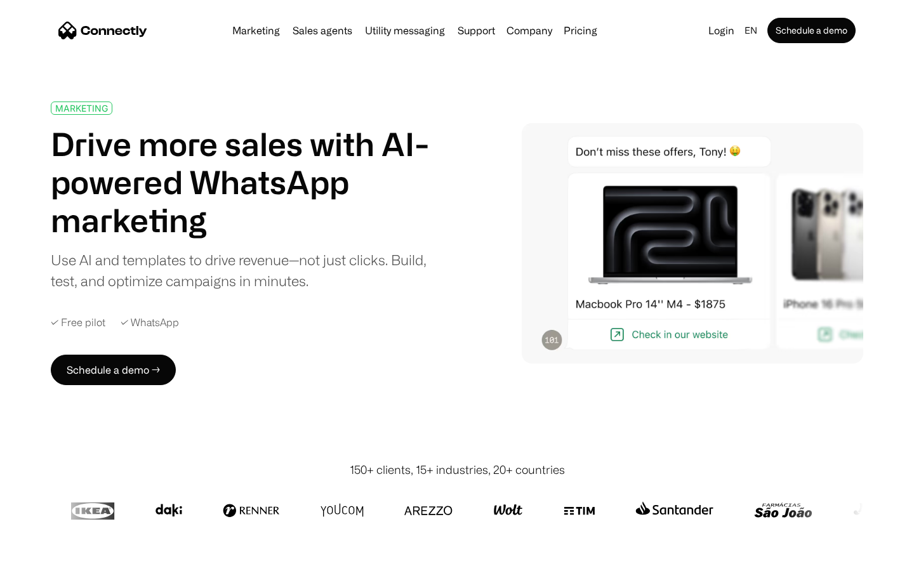  I want to click on a: Pricing, so click(580, 30).